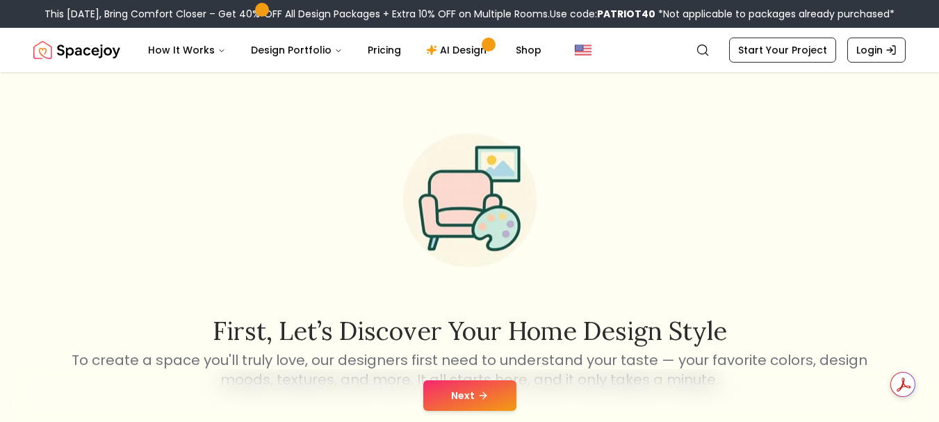  What do you see at coordinates (297, 50) in the screenshot?
I see `button: Design Portfolio` at bounding box center [297, 50].